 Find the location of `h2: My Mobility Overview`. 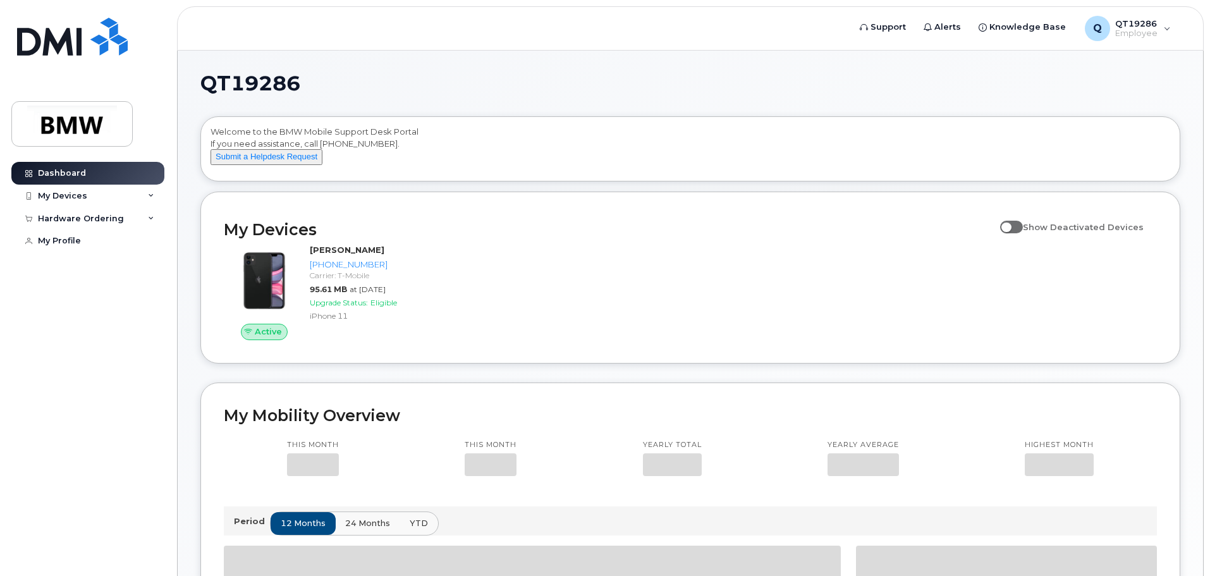

h2: My Mobility Overview is located at coordinates (691, 415).